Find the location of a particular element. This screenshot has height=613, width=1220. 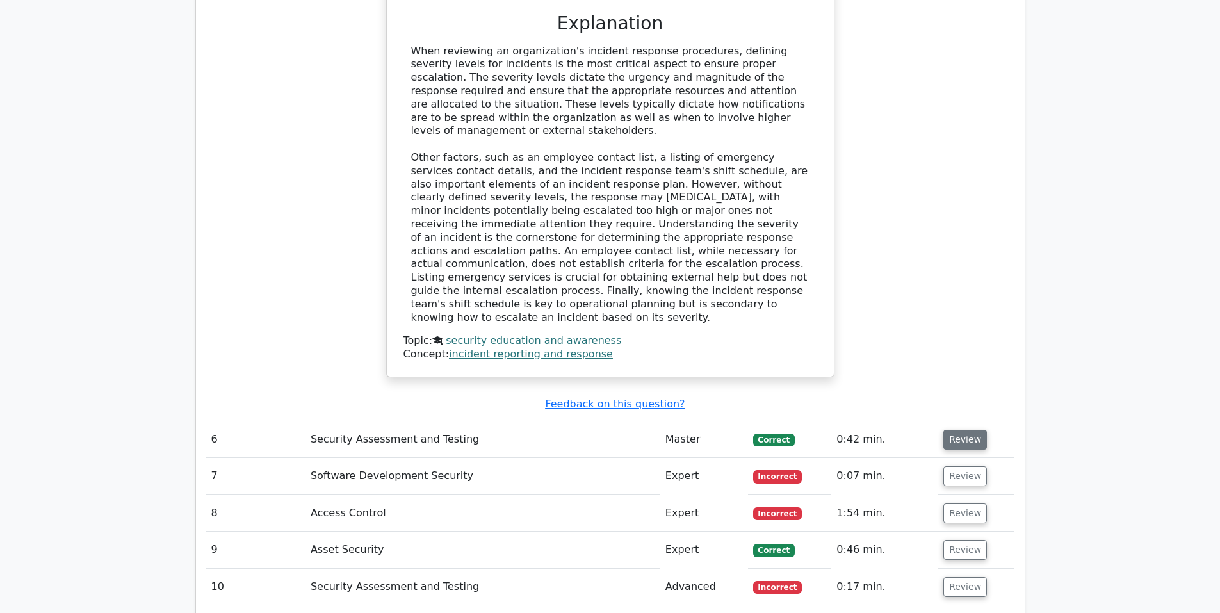

td: Advanced is located at coordinates (704, 587).